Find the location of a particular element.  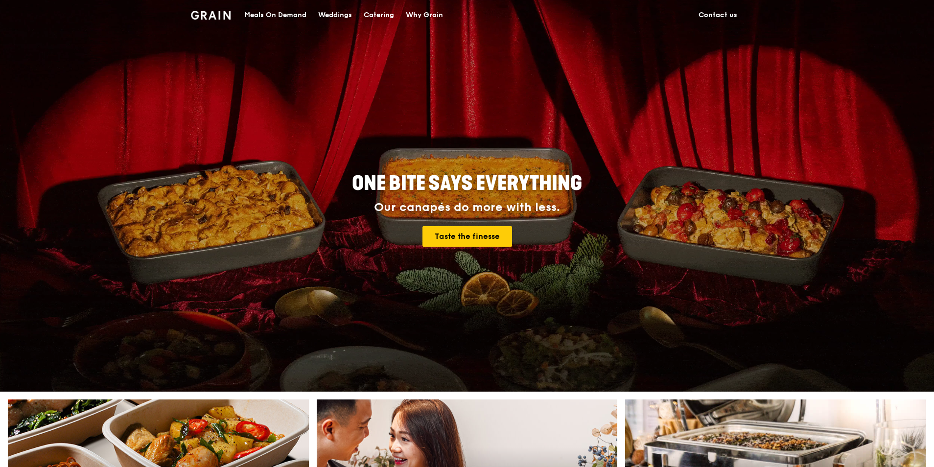

div: Why Grain is located at coordinates (424, 15).